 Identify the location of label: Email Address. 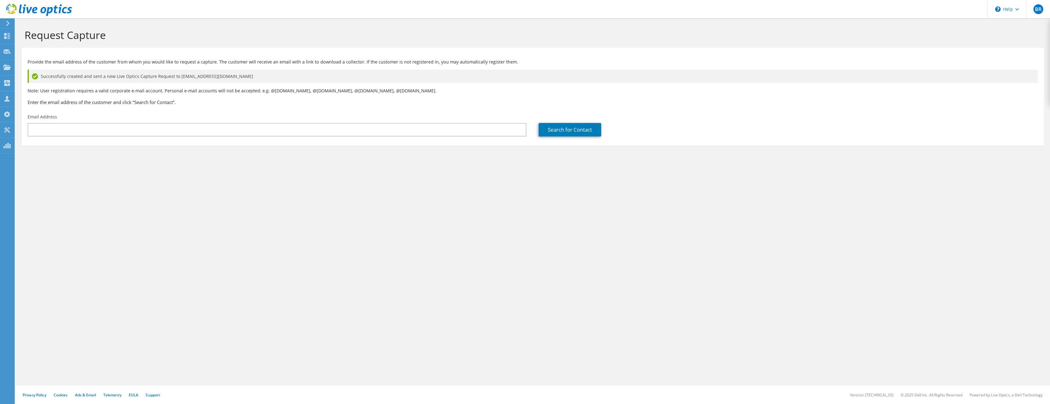
(42, 117).